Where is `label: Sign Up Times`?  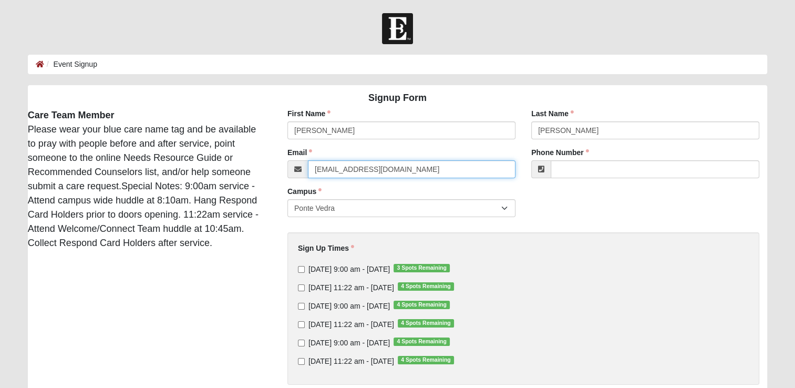 label: Sign Up Times is located at coordinates (326, 248).